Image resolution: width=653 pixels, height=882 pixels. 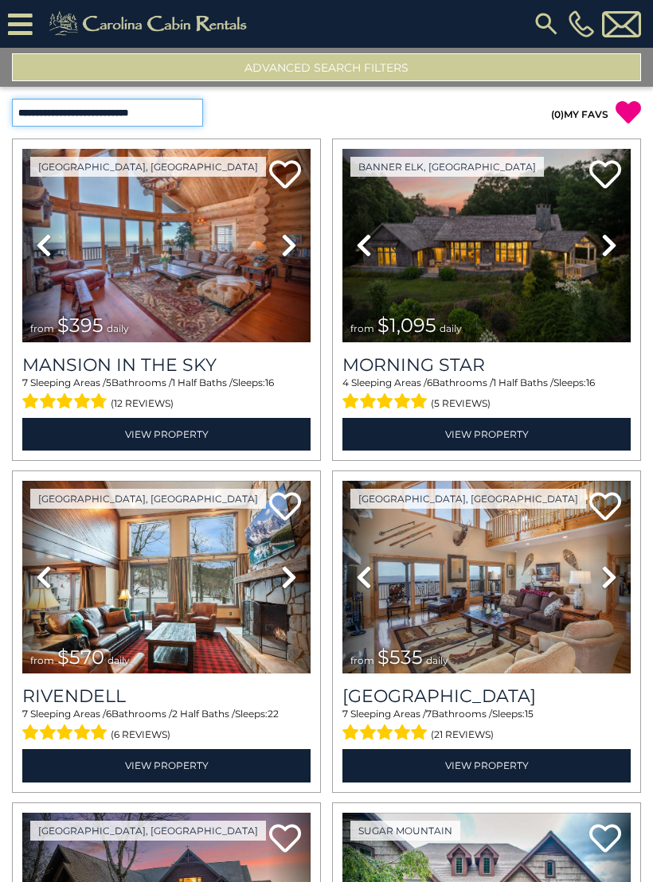 What do you see at coordinates (142, 404) in the screenshot?
I see `span: (12 reviews)` at bounding box center [142, 404].